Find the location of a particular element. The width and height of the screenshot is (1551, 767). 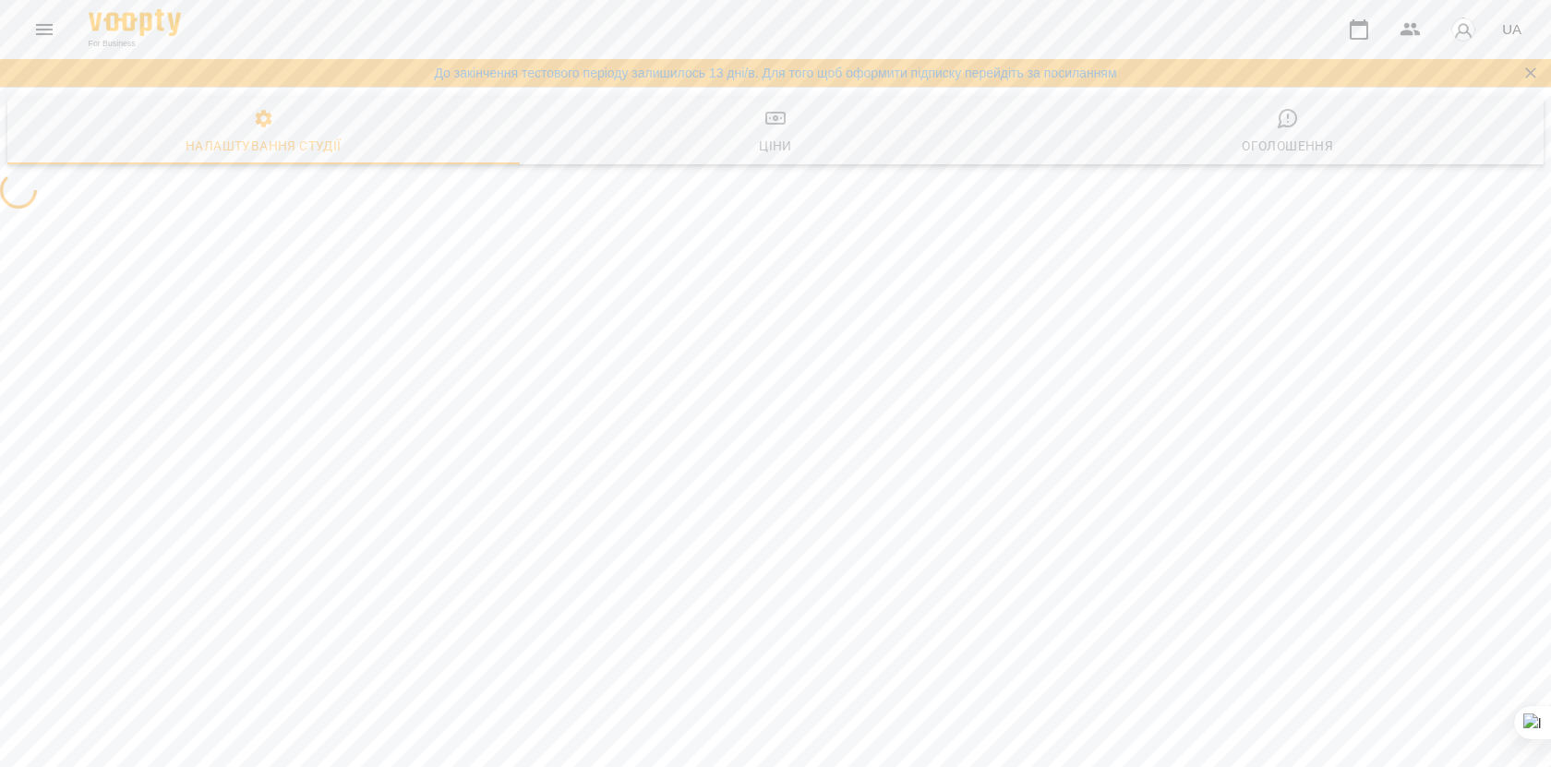

div: Ціни is located at coordinates (776, 146).